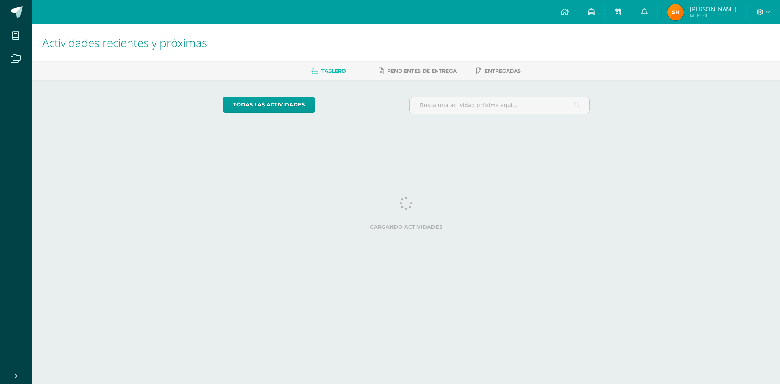 This screenshot has height=384, width=780. I want to click on a: Entregadas, so click(498, 71).